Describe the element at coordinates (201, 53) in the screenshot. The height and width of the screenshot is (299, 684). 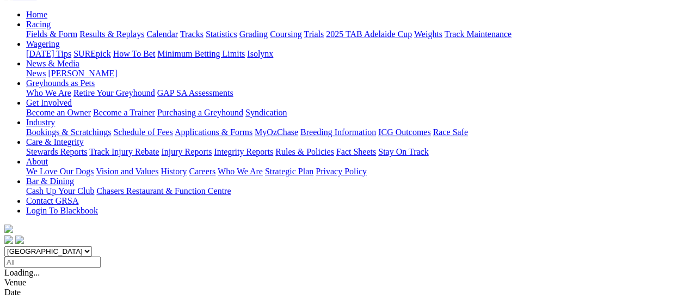
I see `a: Minimum Betting Limits` at that location.